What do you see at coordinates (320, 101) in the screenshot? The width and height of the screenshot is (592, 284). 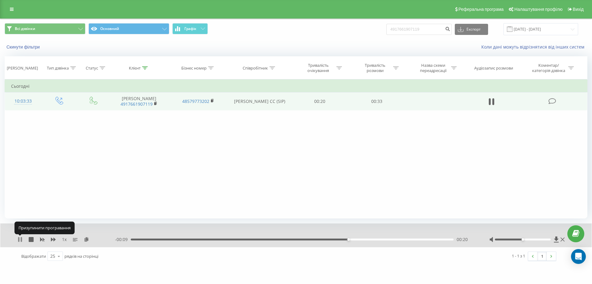 I see `td: 00:20` at bounding box center [320, 101].